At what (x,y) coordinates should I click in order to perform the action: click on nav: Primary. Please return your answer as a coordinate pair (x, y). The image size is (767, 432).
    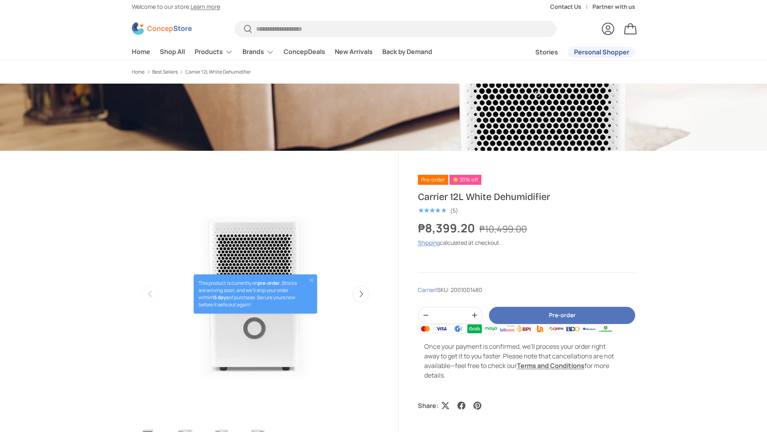
    Looking at the image, I should click on (282, 52).